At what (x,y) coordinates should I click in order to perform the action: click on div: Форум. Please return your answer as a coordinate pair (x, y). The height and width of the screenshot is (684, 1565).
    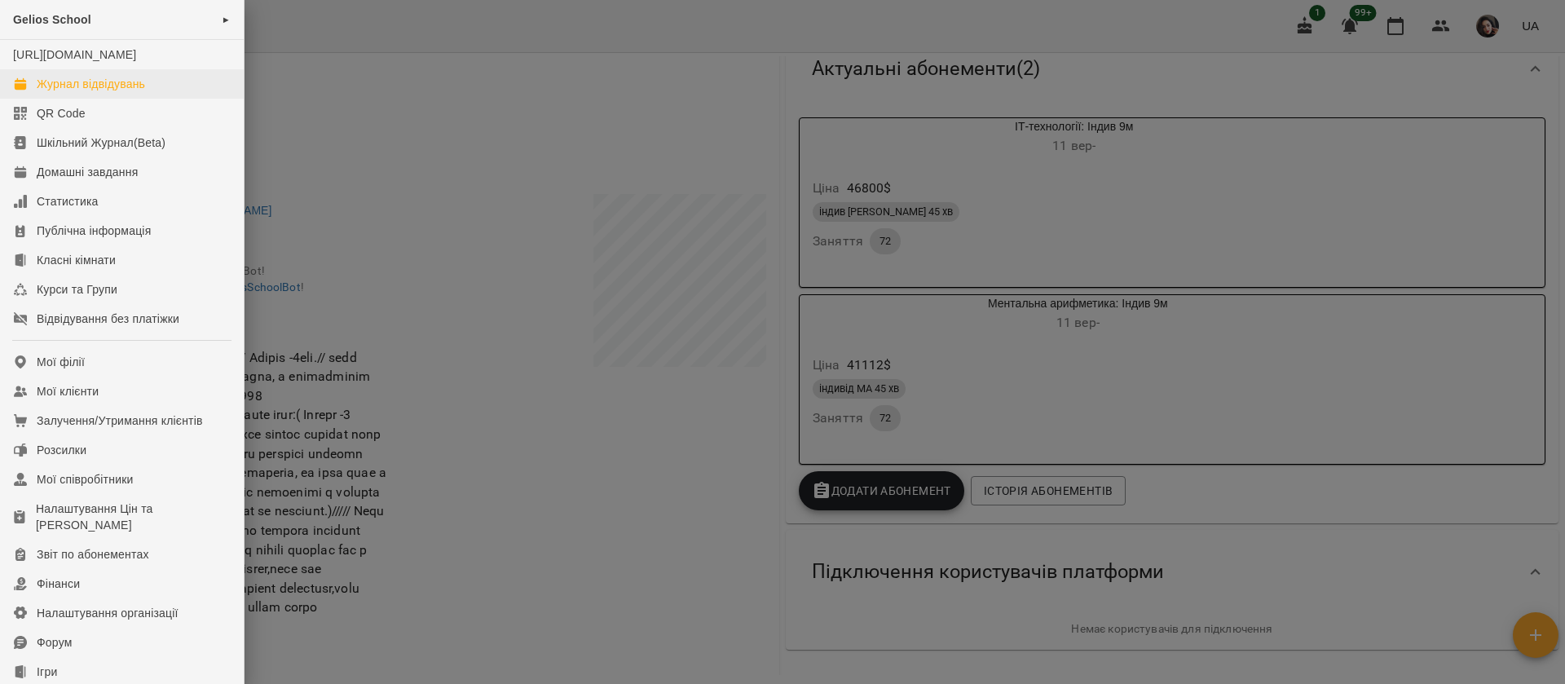
    Looking at the image, I should click on (55, 642).